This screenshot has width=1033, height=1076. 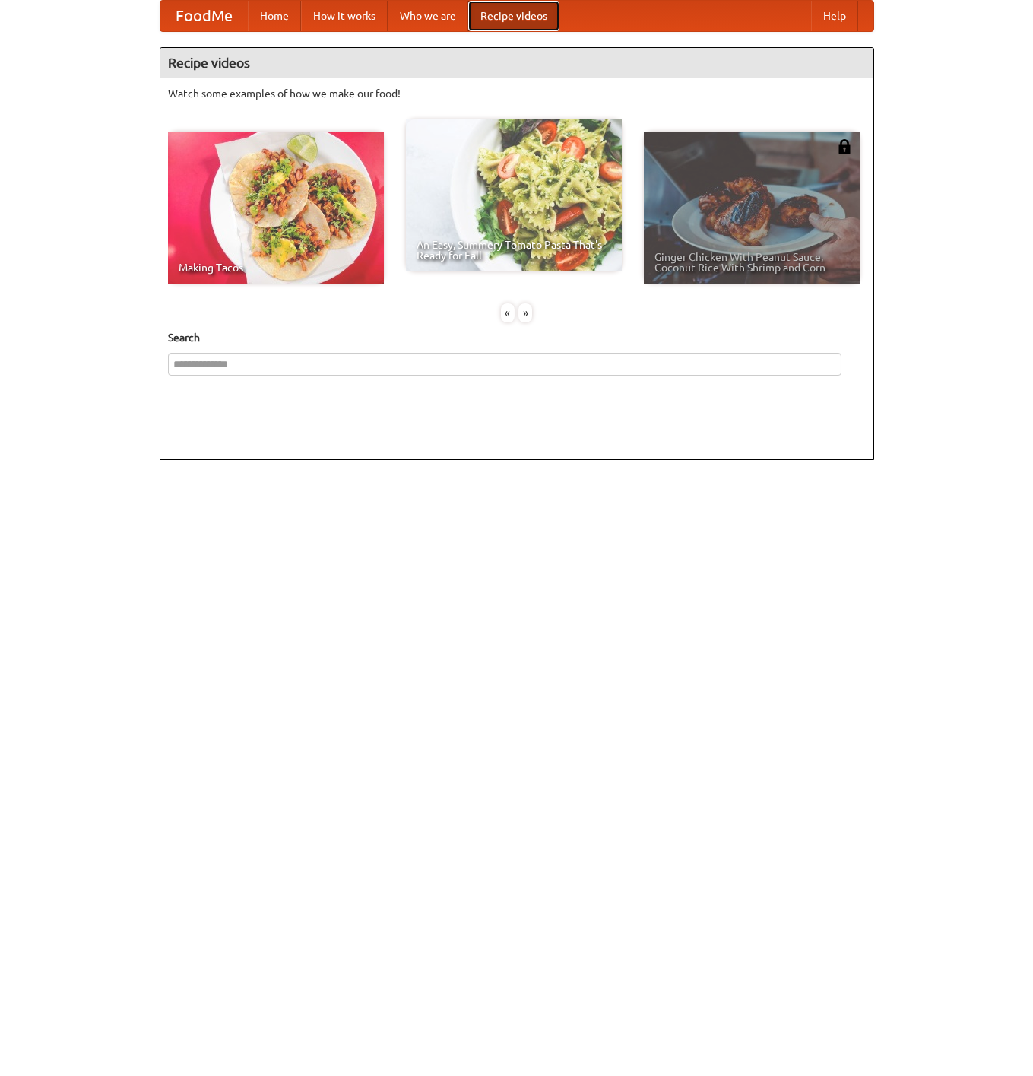 What do you see at coordinates (514, 16) in the screenshot?
I see `a: Recipe videos` at bounding box center [514, 16].